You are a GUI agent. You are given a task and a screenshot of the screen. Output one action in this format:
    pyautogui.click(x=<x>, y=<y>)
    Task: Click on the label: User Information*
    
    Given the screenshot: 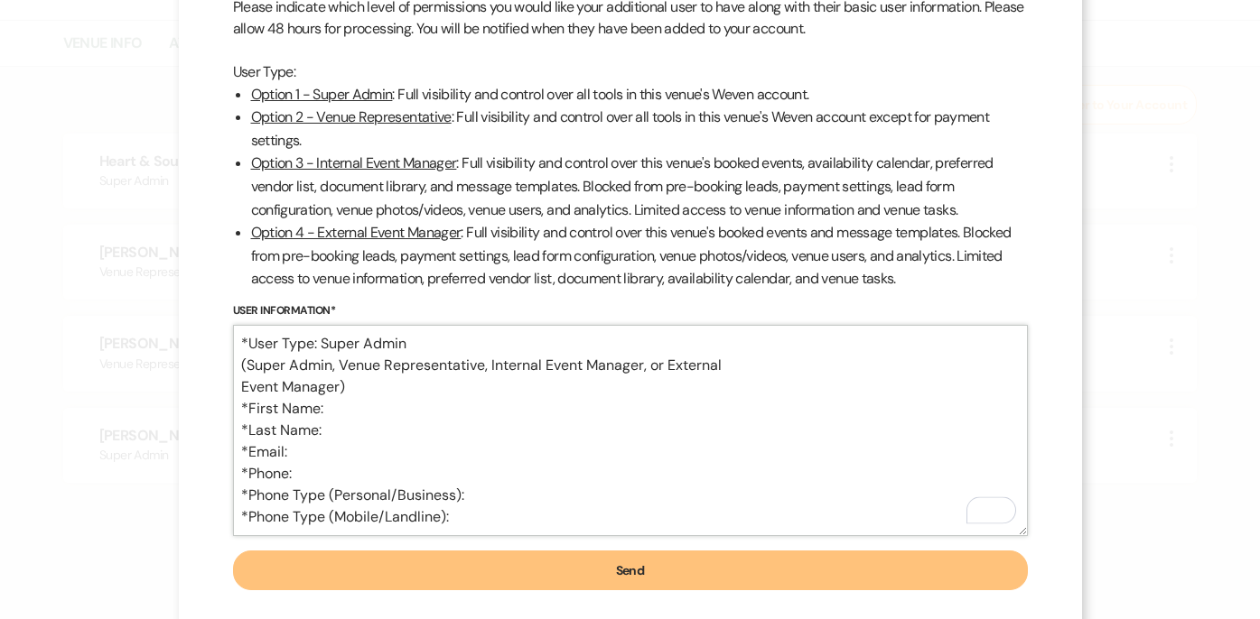 What is the action you would take?
    pyautogui.click(x=630, y=312)
    